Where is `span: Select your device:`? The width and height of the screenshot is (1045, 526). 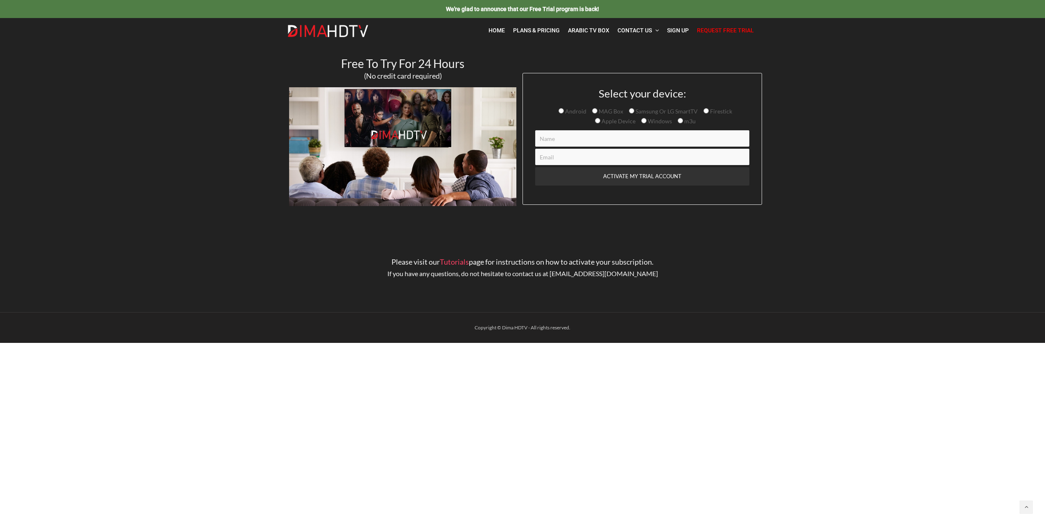
span: Select your device: is located at coordinates (643, 93).